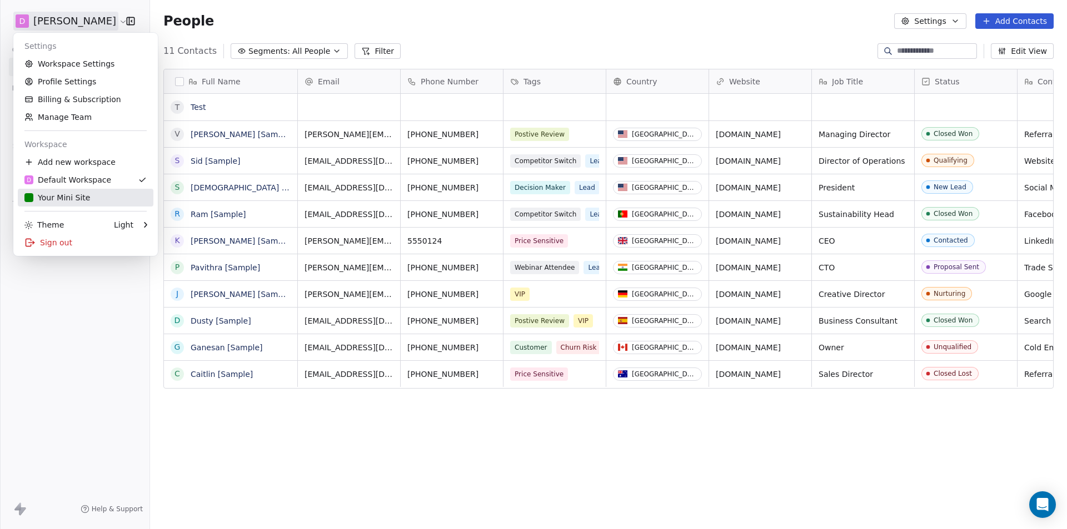 The image size is (1067, 529). Describe the element at coordinates (86, 99) in the screenshot. I see `a: Billing & Subscription` at that location.